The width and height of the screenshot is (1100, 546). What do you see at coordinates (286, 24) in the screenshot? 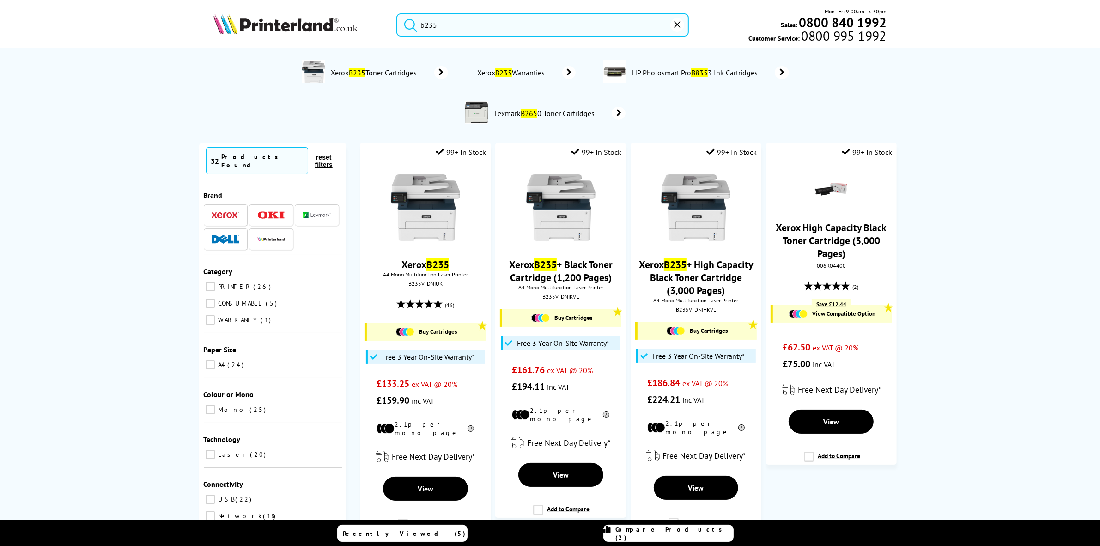
I see `img: Printerland Logo` at bounding box center [286, 24].